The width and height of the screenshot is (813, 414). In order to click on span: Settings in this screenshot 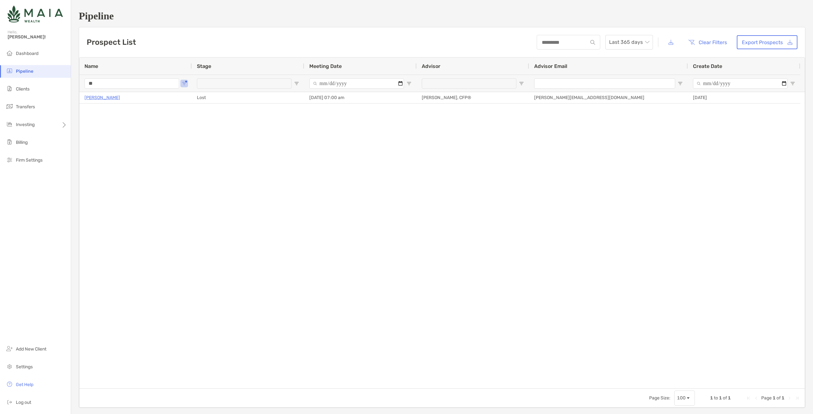, I will do `click(24, 367)`.